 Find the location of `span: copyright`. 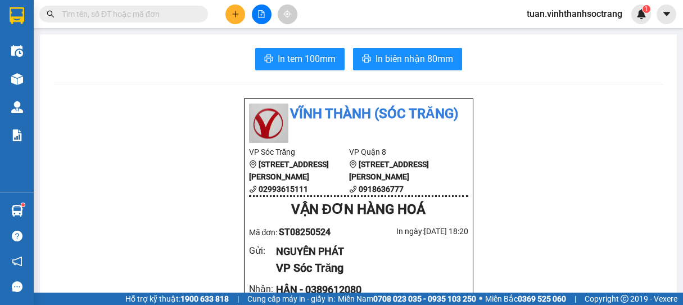

span: copyright is located at coordinates (625, 299).